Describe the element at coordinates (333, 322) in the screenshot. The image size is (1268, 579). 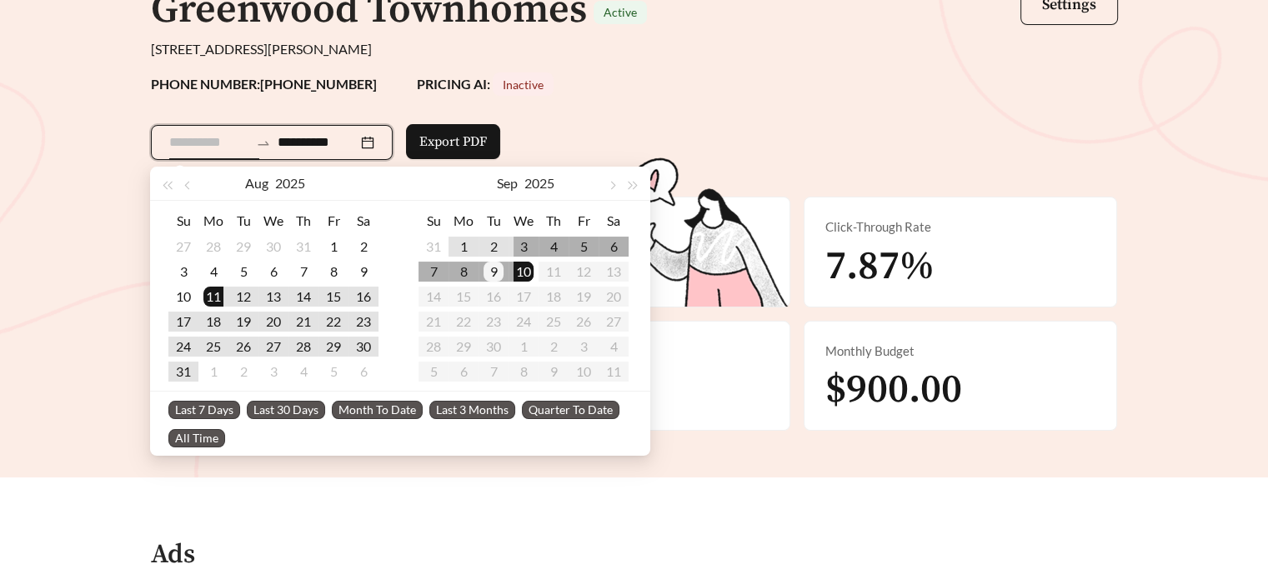
I see `div: 22` at that location.